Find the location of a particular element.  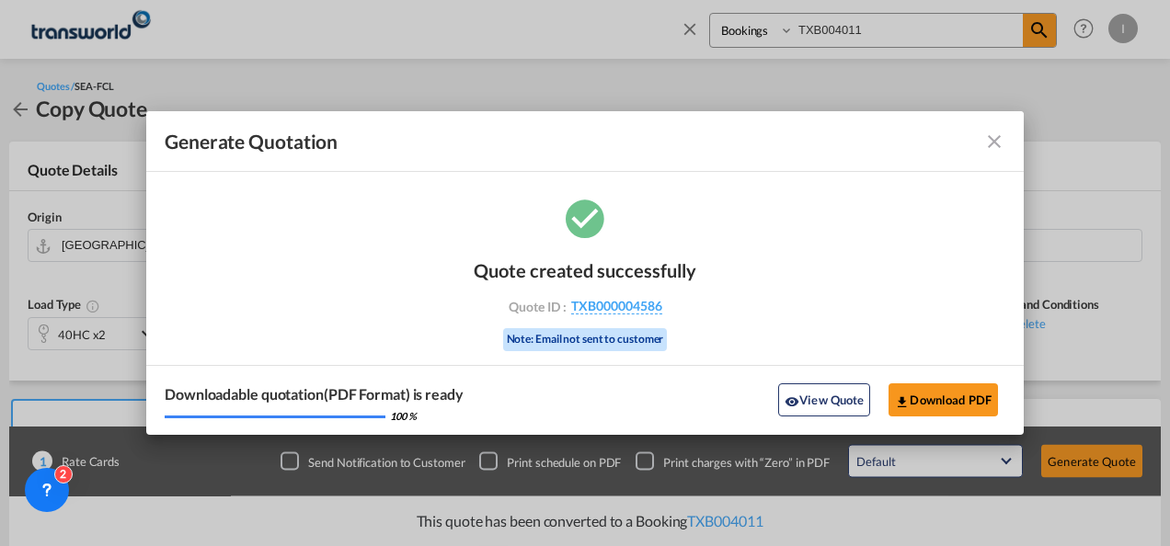

md-dialog: Generate Quotation Quote ... is located at coordinates (585, 273).